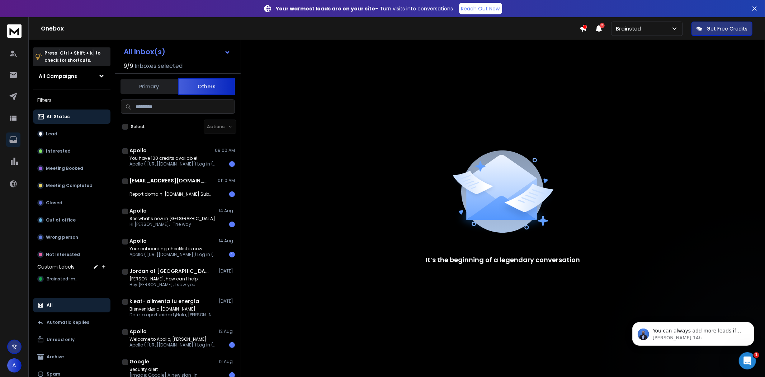 The image size is (765, 377). What do you see at coordinates (61, 220) in the screenshot?
I see `p: Out of office` at bounding box center [61, 220].